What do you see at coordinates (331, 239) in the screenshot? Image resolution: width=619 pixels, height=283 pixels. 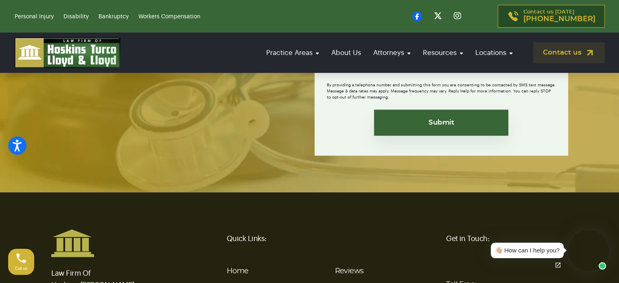 I see `h6: Quick Links:` at bounding box center [331, 239].